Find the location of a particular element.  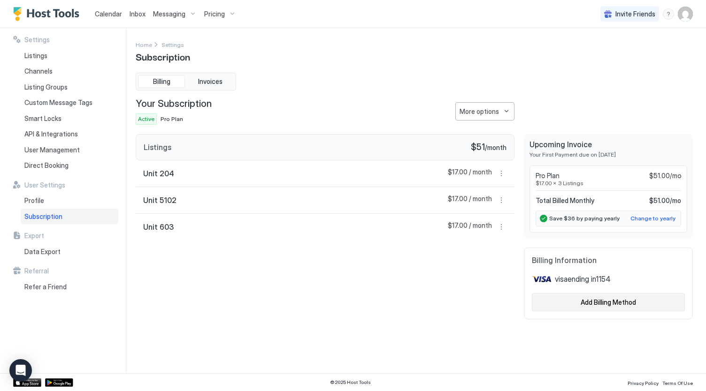

span: Channels is located at coordinates (38, 71).